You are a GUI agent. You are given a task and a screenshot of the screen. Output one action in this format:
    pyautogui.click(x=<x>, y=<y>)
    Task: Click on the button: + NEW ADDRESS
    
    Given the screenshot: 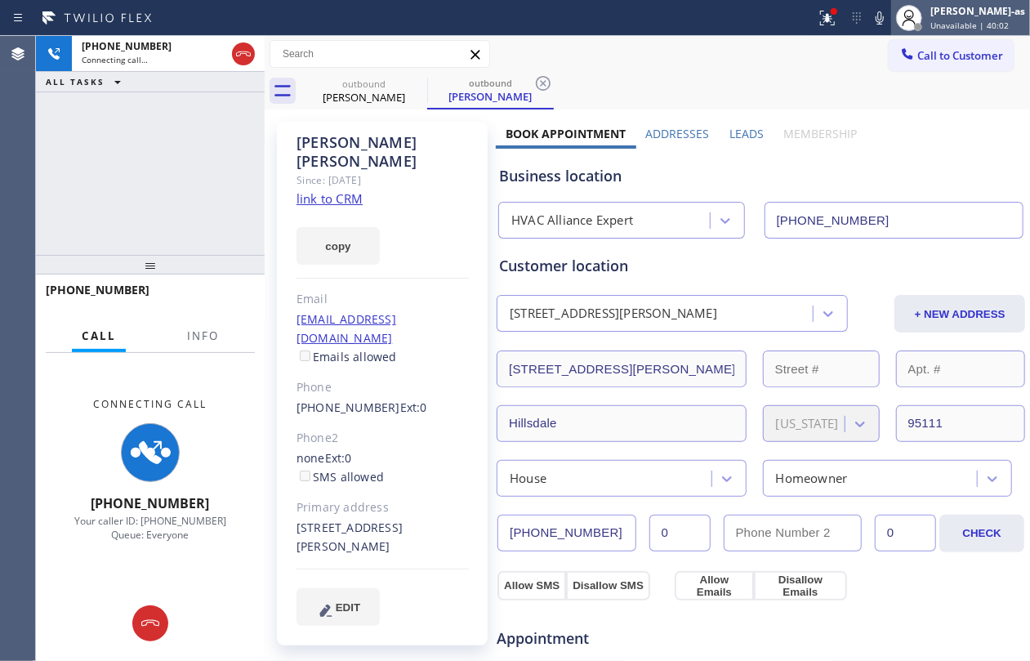 What is the action you would take?
    pyautogui.click(x=960, y=314)
    